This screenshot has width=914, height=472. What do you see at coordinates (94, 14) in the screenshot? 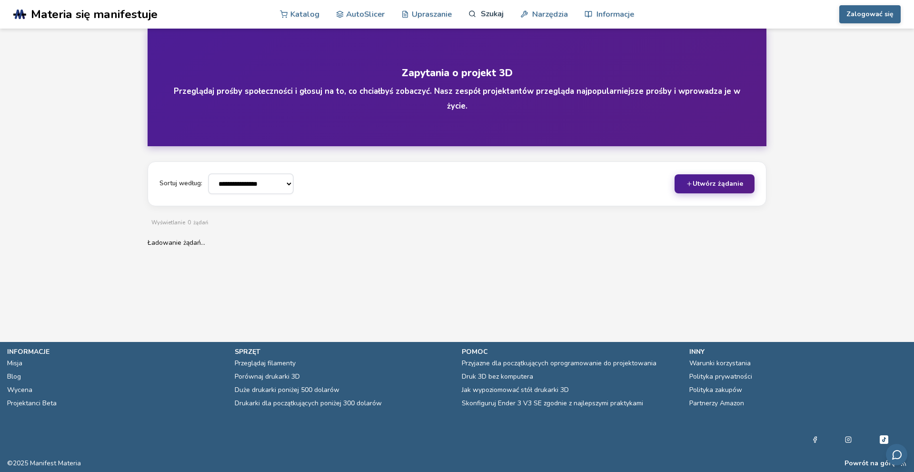
I see `font: Materia się manifestuje` at bounding box center [94, 14].